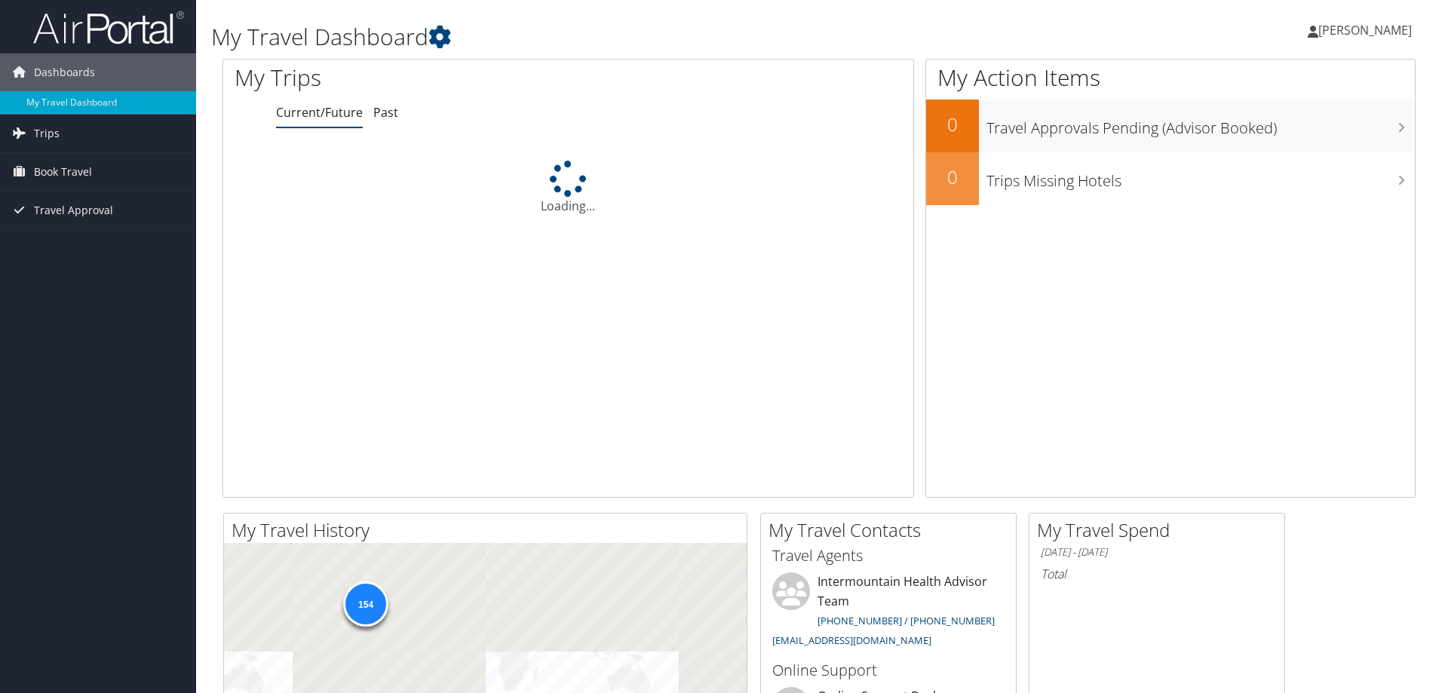  What do you see at coordinates (889, 671) in the screenshot?
I see `h3: Online Support` at bounding box center [889, 671].